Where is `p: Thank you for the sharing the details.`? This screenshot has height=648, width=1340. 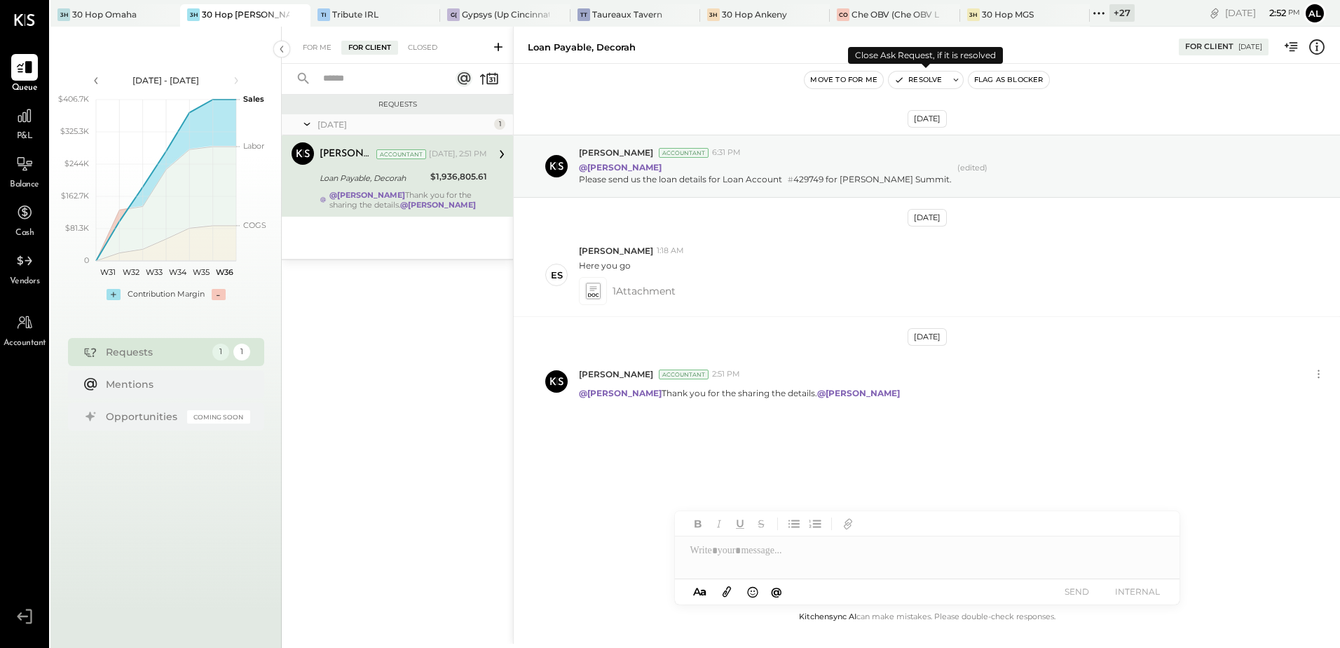
p: Thank you for the sharing the details. is located at coordinates (740, 392).